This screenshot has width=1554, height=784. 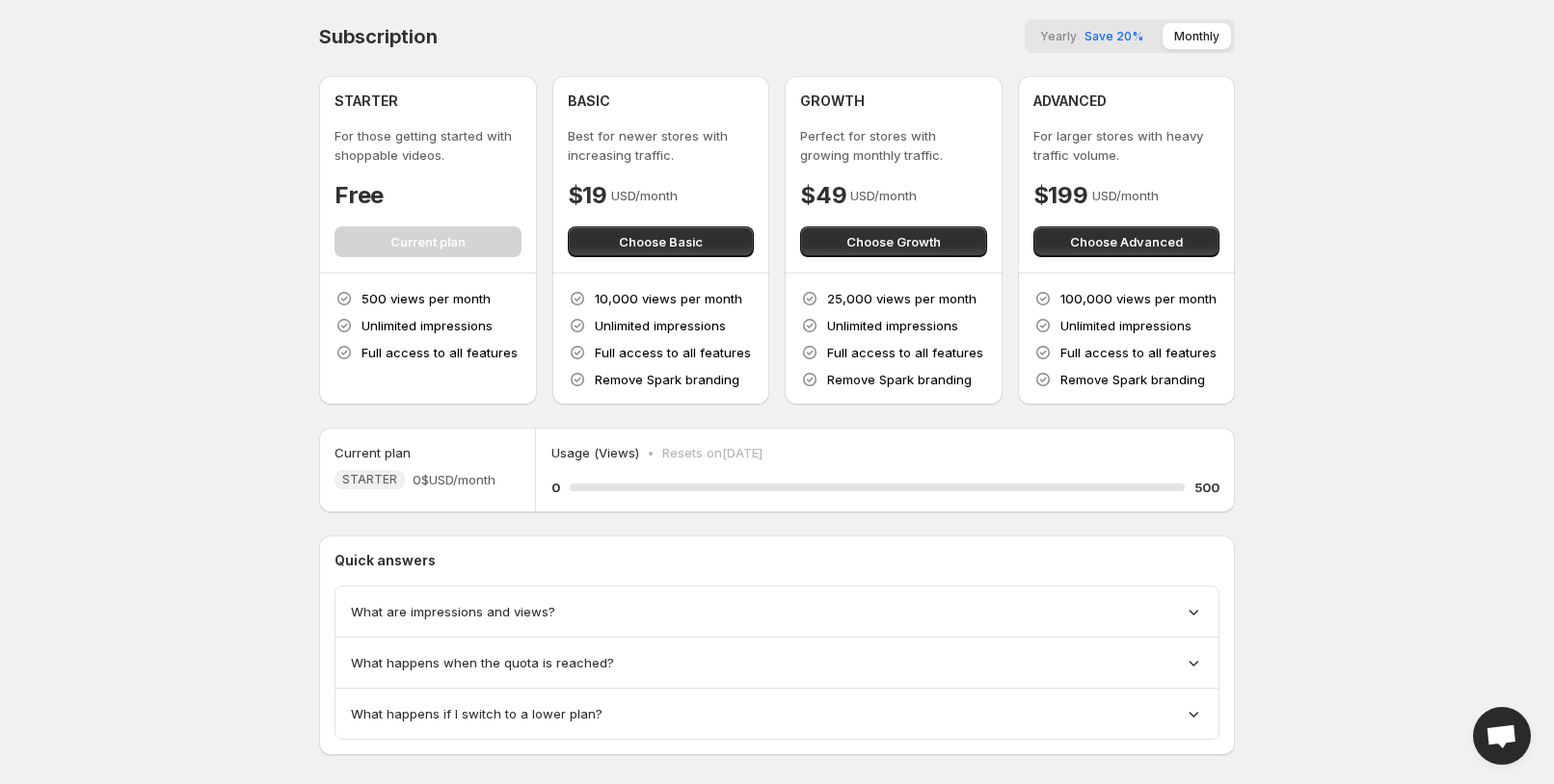 What do you see at coordinates (587, 196) in the screenshot?
I see `h4: $19` at bounding box center [587, 196].